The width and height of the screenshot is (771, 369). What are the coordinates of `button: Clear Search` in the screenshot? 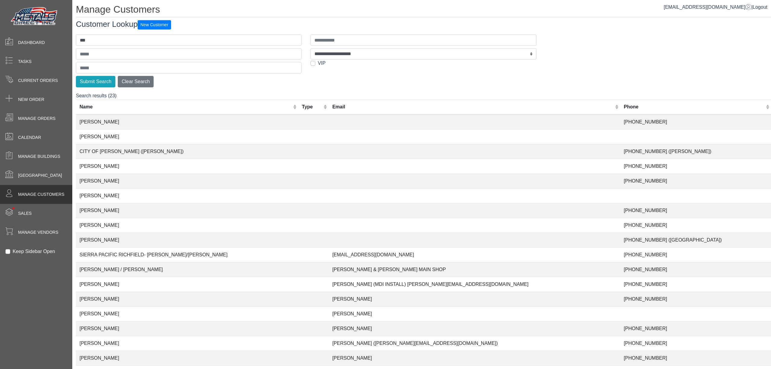 It's located at (136, 82).